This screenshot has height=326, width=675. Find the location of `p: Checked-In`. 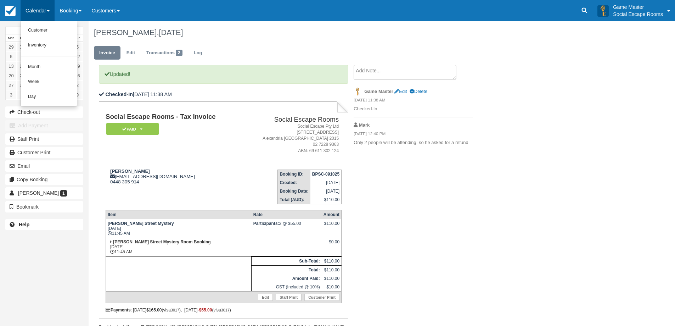

p: Checked-In is located at coordinates (413, 109).